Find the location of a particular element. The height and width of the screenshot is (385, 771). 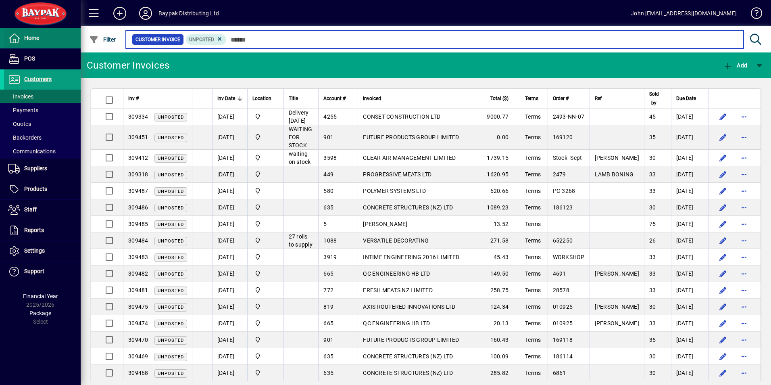

span: 33 is located at coordinates (652, 273).